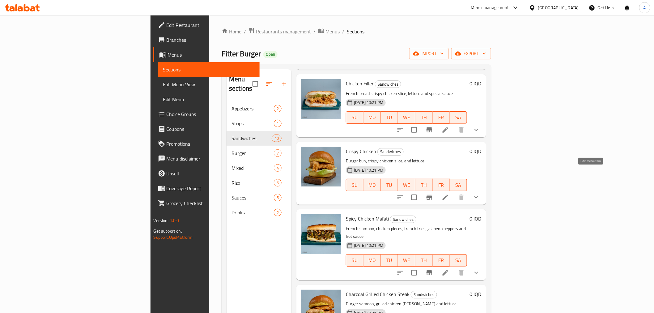  Describe the element at coordinates (389, 260) in the screenshot. I see `span: TU` at that location.